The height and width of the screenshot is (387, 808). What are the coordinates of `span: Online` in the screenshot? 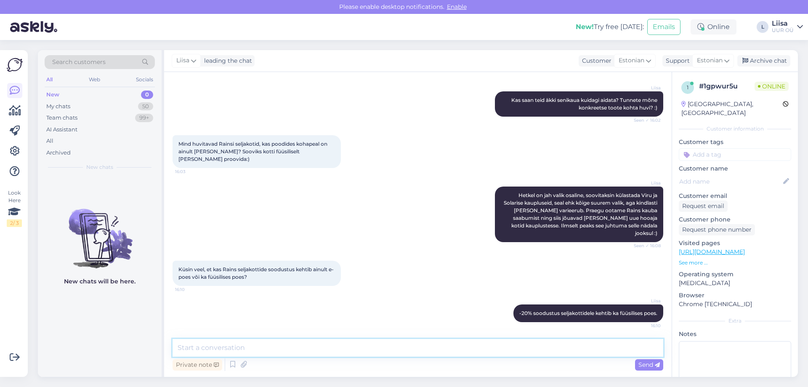 It's located at (771, 86).